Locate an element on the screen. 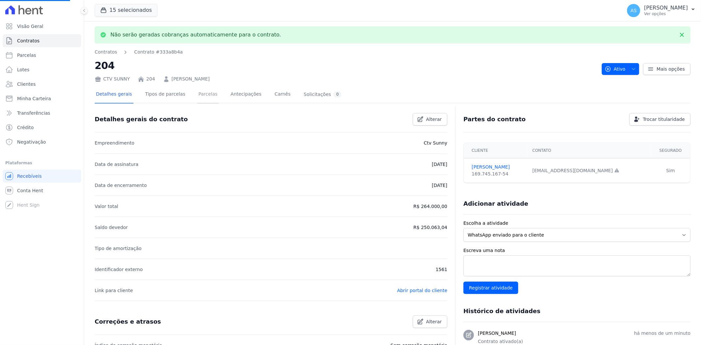 Image resolution: width=701 pixels, height=345 pixels. a: Contrato #333a8b4a is located at coordinates (158, 52).